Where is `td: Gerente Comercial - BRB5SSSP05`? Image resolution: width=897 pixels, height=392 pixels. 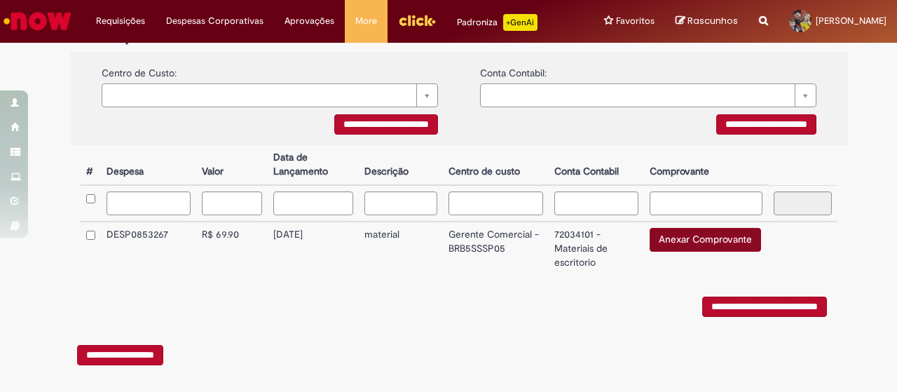
td: Gerente Comercial - BRB5SSSP05 is located at coordinates (495, 248).